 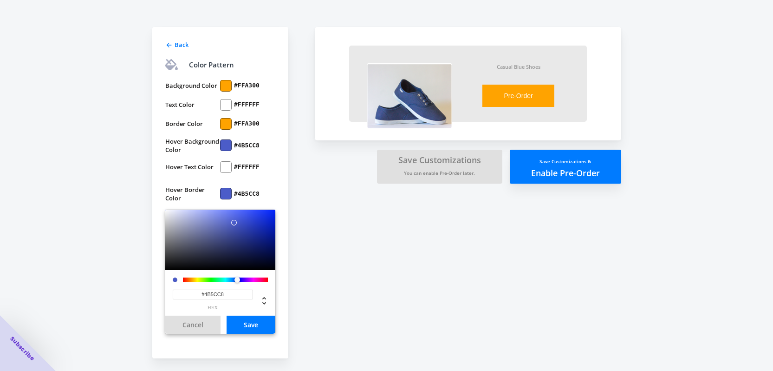 I want to click on label: Hover Background Color, so click(x=193, y=145).